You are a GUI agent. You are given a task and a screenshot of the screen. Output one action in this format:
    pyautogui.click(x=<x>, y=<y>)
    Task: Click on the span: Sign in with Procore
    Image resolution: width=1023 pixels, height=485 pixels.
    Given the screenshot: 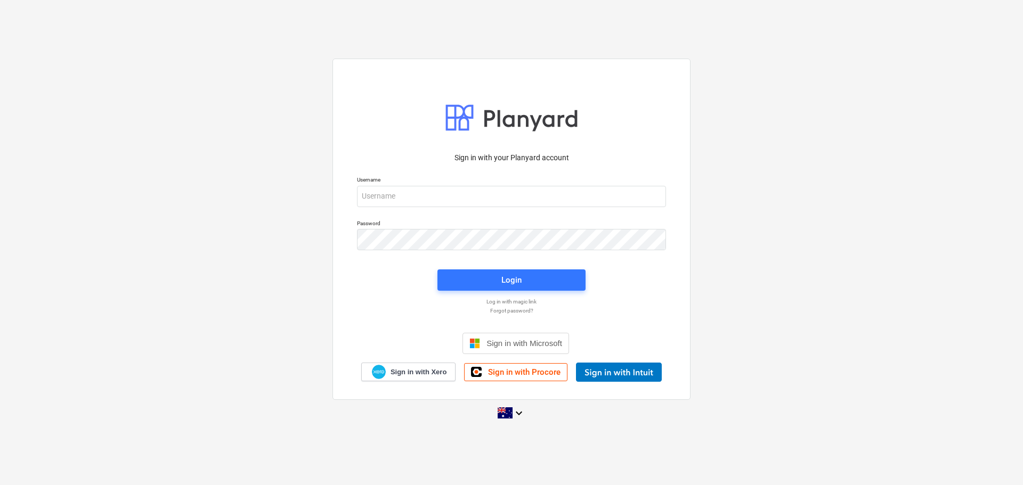 What is the action you would take?
    pyautogui.click(x=524, y=372)
    